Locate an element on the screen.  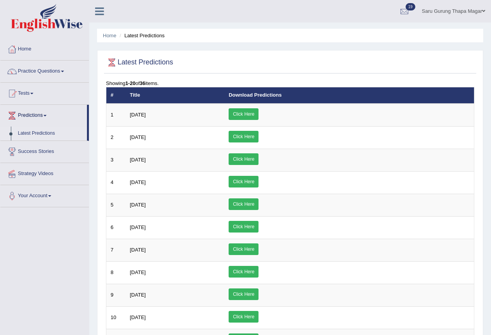
td: 8 is located at coordinates (116, 272).